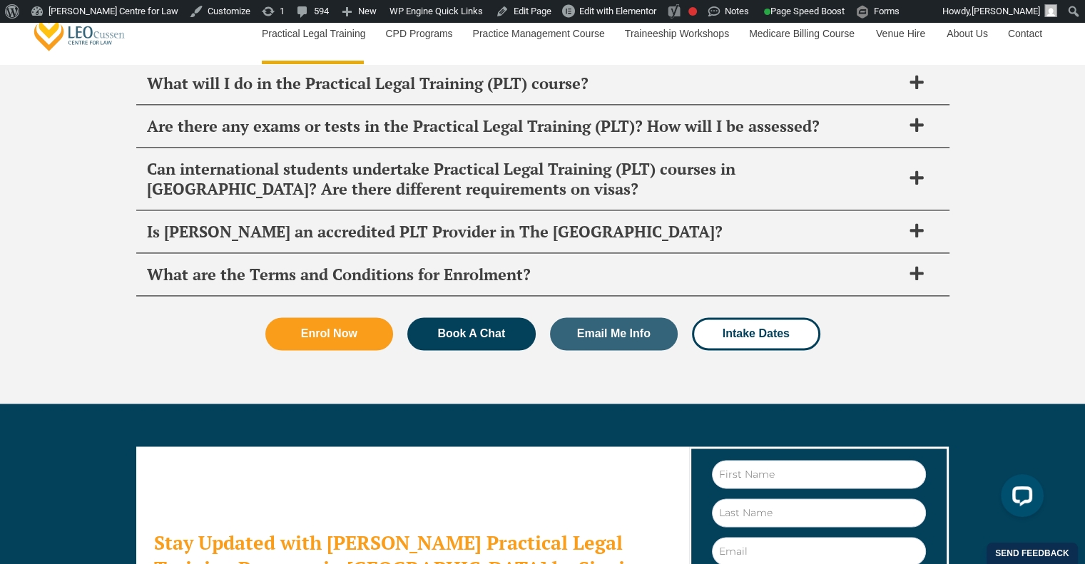  Describe the element at coordinates (33, 27) in the screenshot. I see `button: Open LiveChat chat widget` at that location.